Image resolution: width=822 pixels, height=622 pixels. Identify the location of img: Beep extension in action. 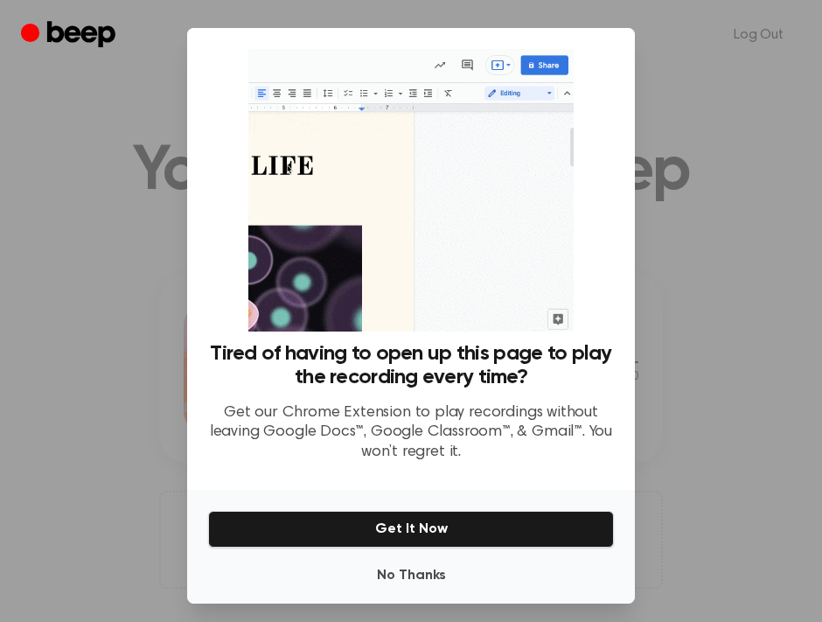
(410, 190).